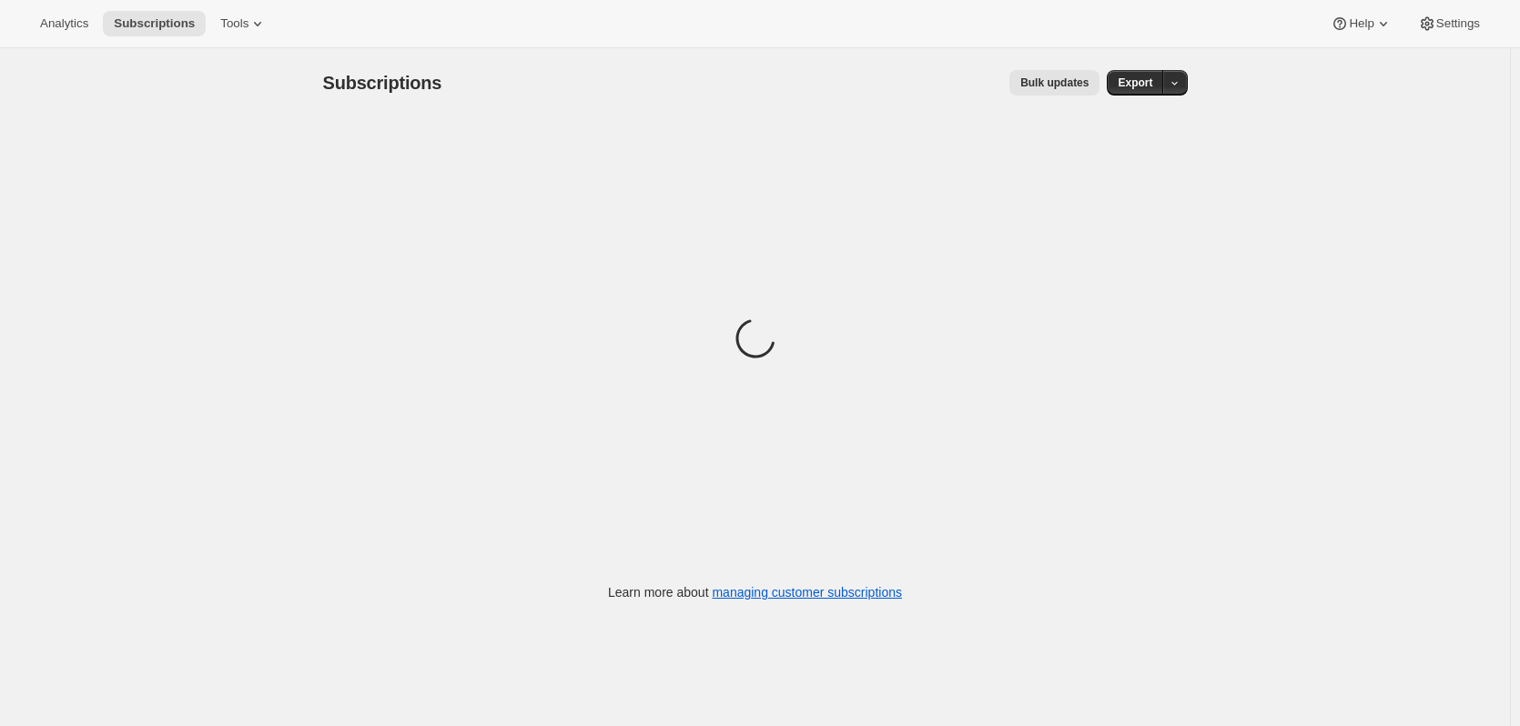  What do you see at coordinates (1054, 83) in the screenshot?
I see `button: Bulk updates` at bounding box center [1054, 83].